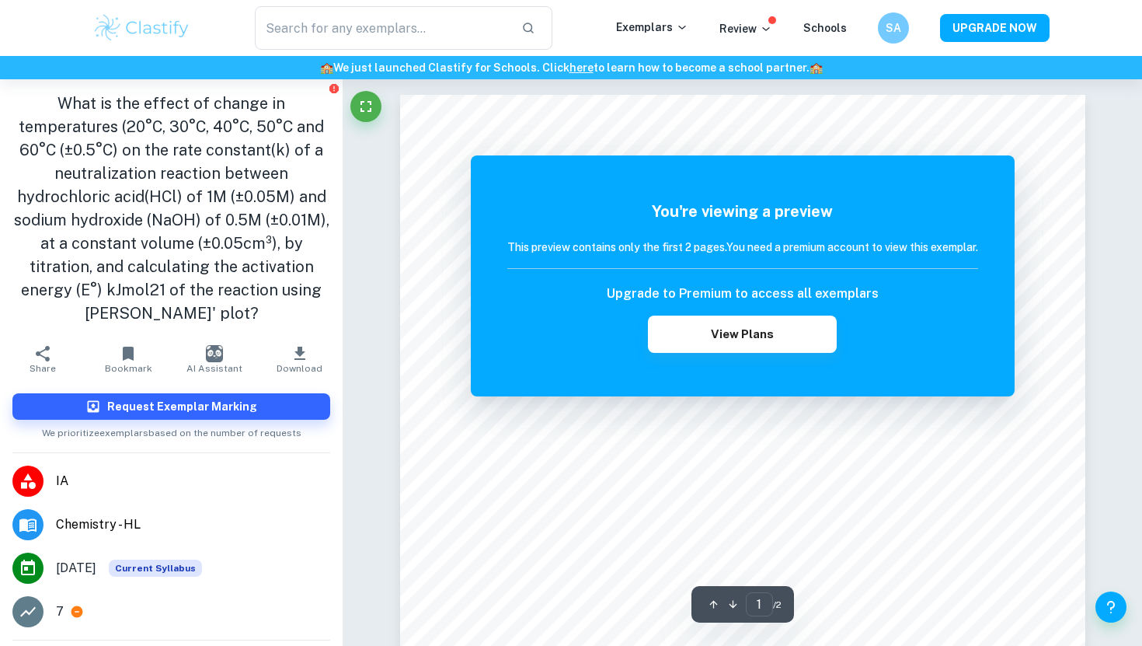 This screenshot has height=646, width=1142. I want to click on button: View Plans, so click(742, 334).